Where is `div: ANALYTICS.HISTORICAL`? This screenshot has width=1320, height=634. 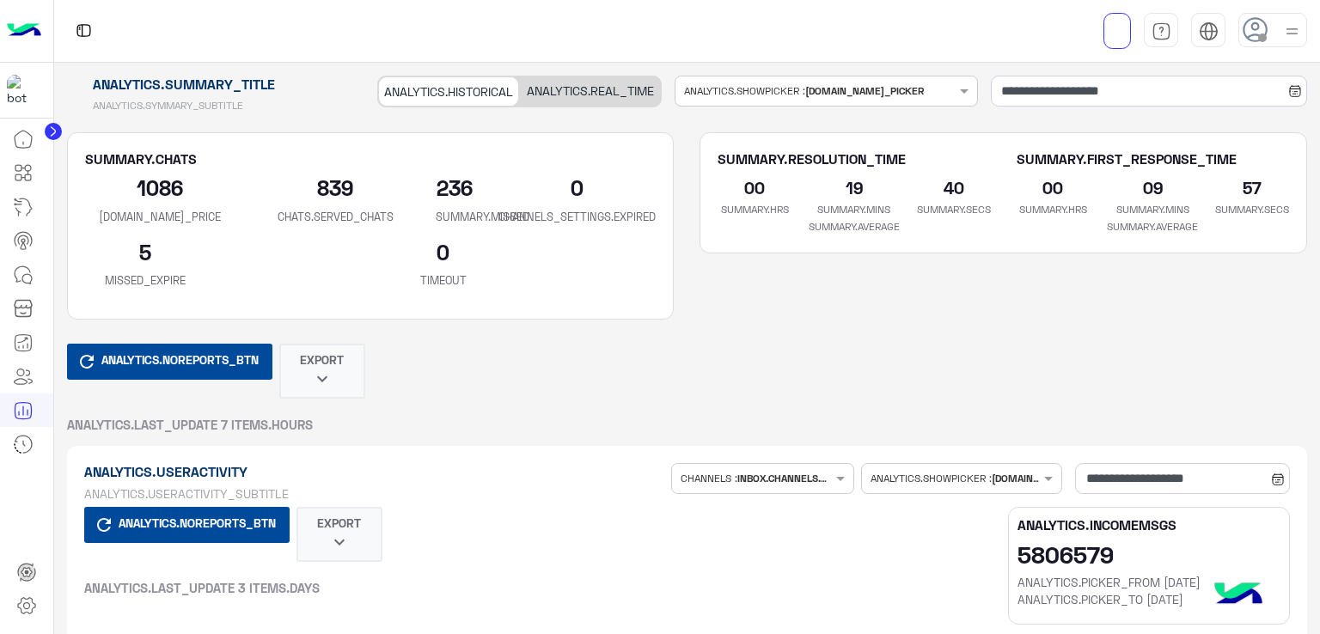
div: ANALYTICS.HISTORICAL is located at coordinates (449, 91).